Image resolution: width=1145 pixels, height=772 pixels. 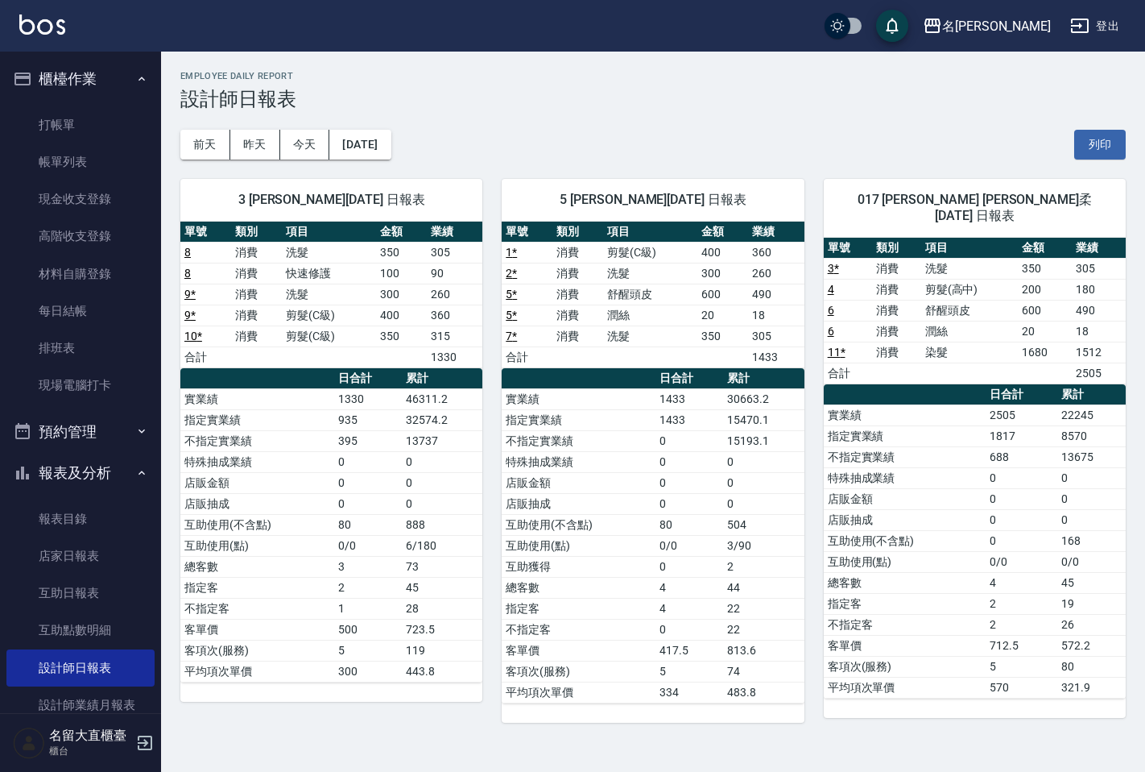 I want to click on td: 互助獲得, so click(x=578, y=566).